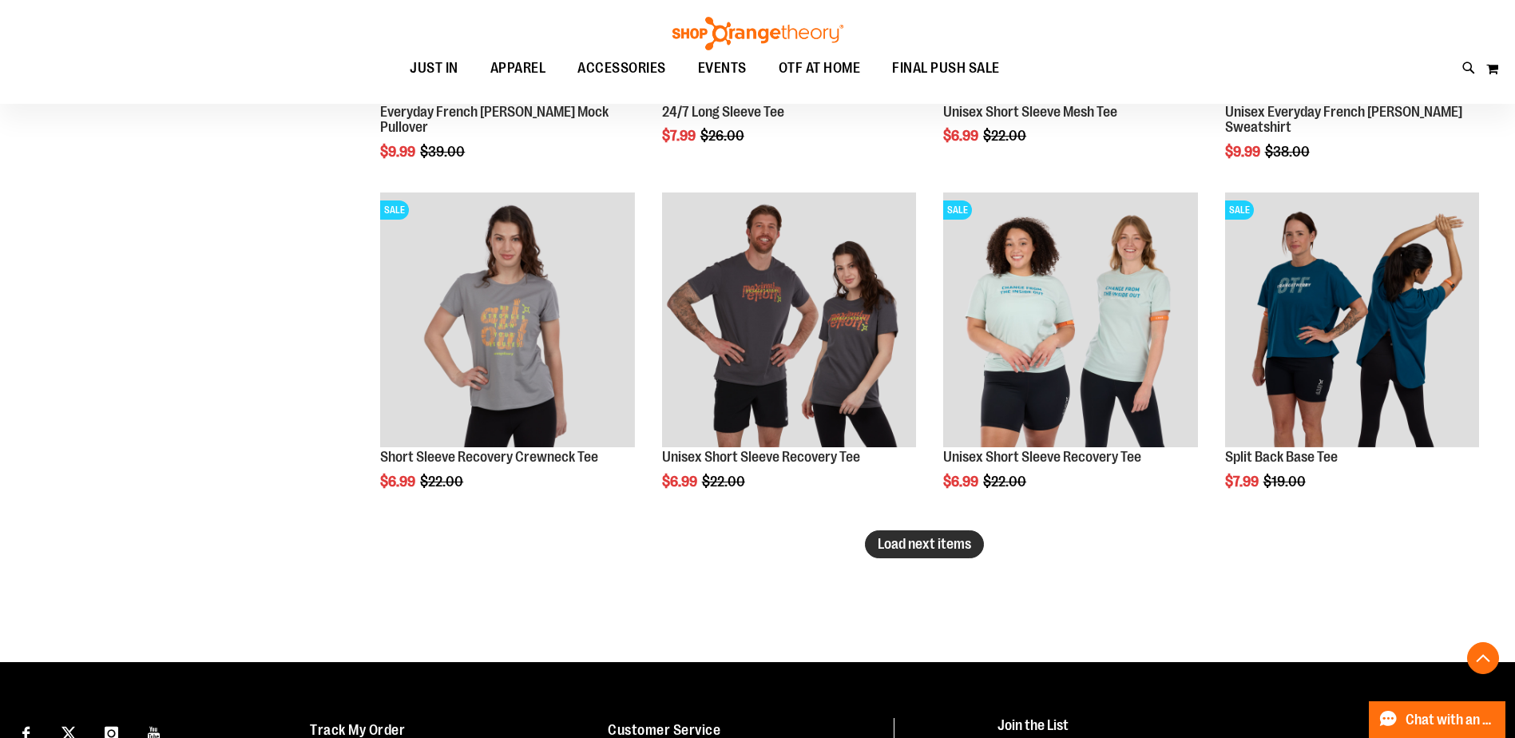 The height and width of the screenshot is (738, 1515). What do you see at coordinates (507, 320) in the screenshot?
I see `a: Short Sleeve Recovery Crewneck Tee primary imageSALE` at bounding box center [507, 320].